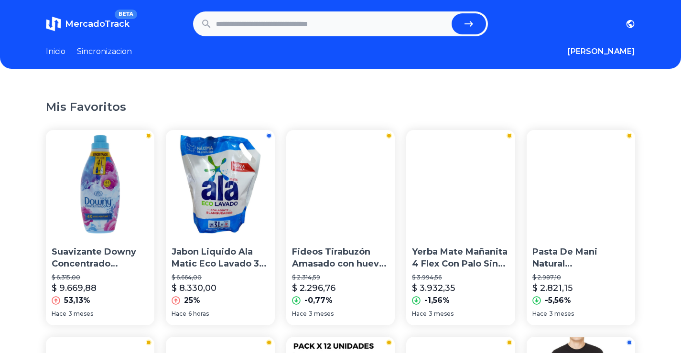 The width and height of the screenshot is (681, 353). What do you see at coordinates (460, 184) in the screenshot?
I see `img: Yerba Mate Mañanita 4 Flex Con Palo Sin Tacc 1kg` at bounding box center [460, 184].